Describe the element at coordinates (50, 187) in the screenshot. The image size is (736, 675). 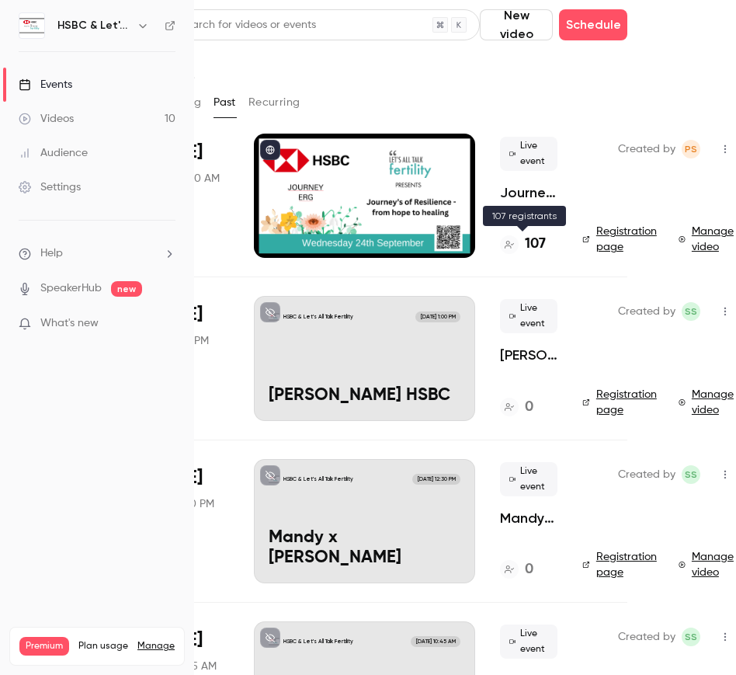
I see `div: Settings` at that location.